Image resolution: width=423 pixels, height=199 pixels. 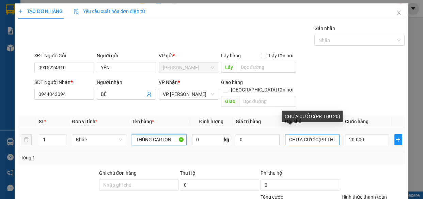 I want to click on span: Cước hàng, so click(x=357, y=121).